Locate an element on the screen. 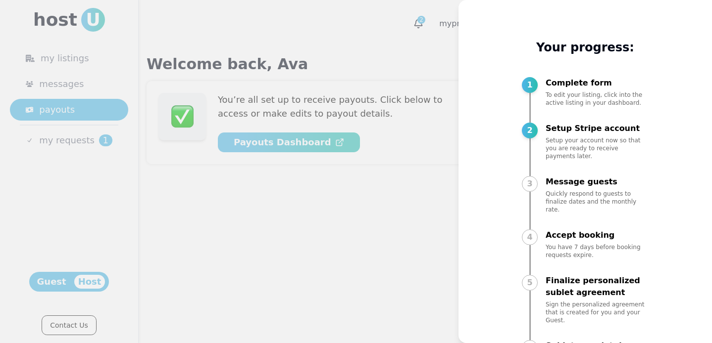 The image size is (712, 343). p: To edit your listing, click into the active listing in your dashboard. is located at coordinates (597, 99).